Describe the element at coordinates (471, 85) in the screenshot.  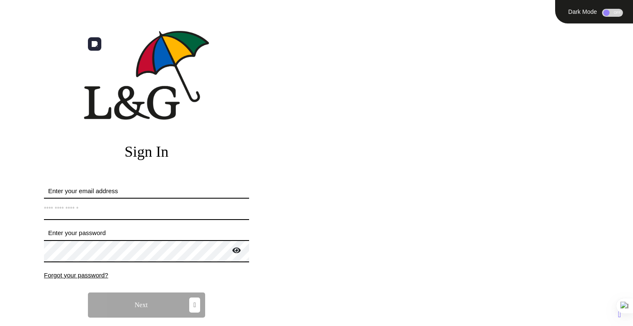
I see `div: TRANSFORM.` at that location.